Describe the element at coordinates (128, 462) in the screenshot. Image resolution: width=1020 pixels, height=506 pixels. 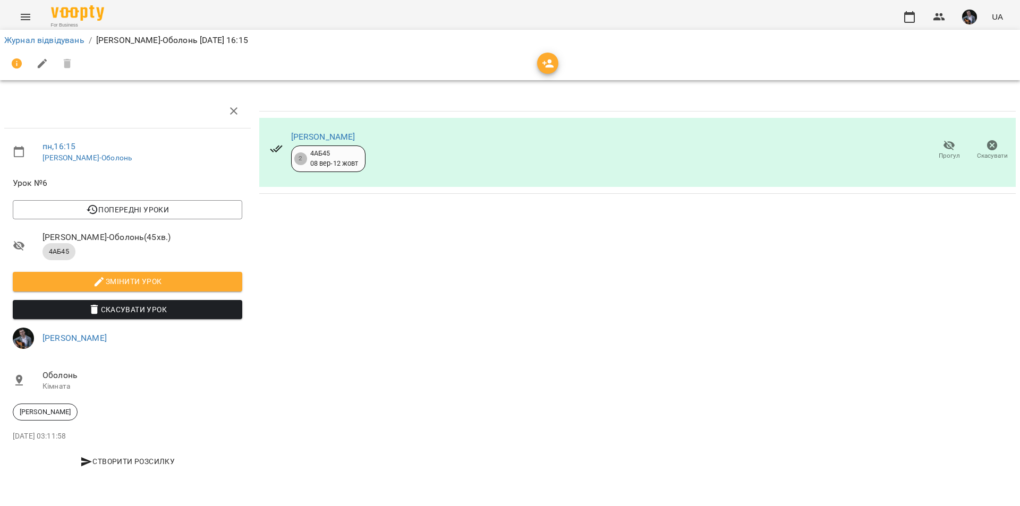
I see `span: Створити розсилку` at that location.